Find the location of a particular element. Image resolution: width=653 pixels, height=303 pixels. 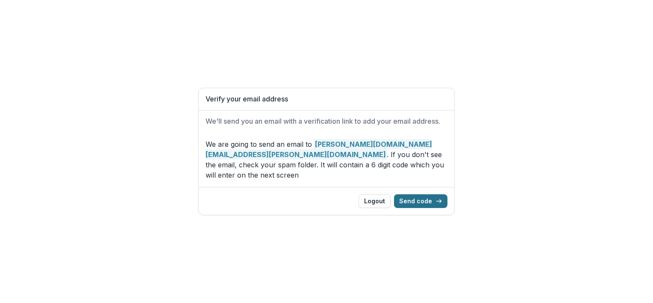

h2: We'll send you an email with a verification link to add your email address. is located at coordinates (327, 121).